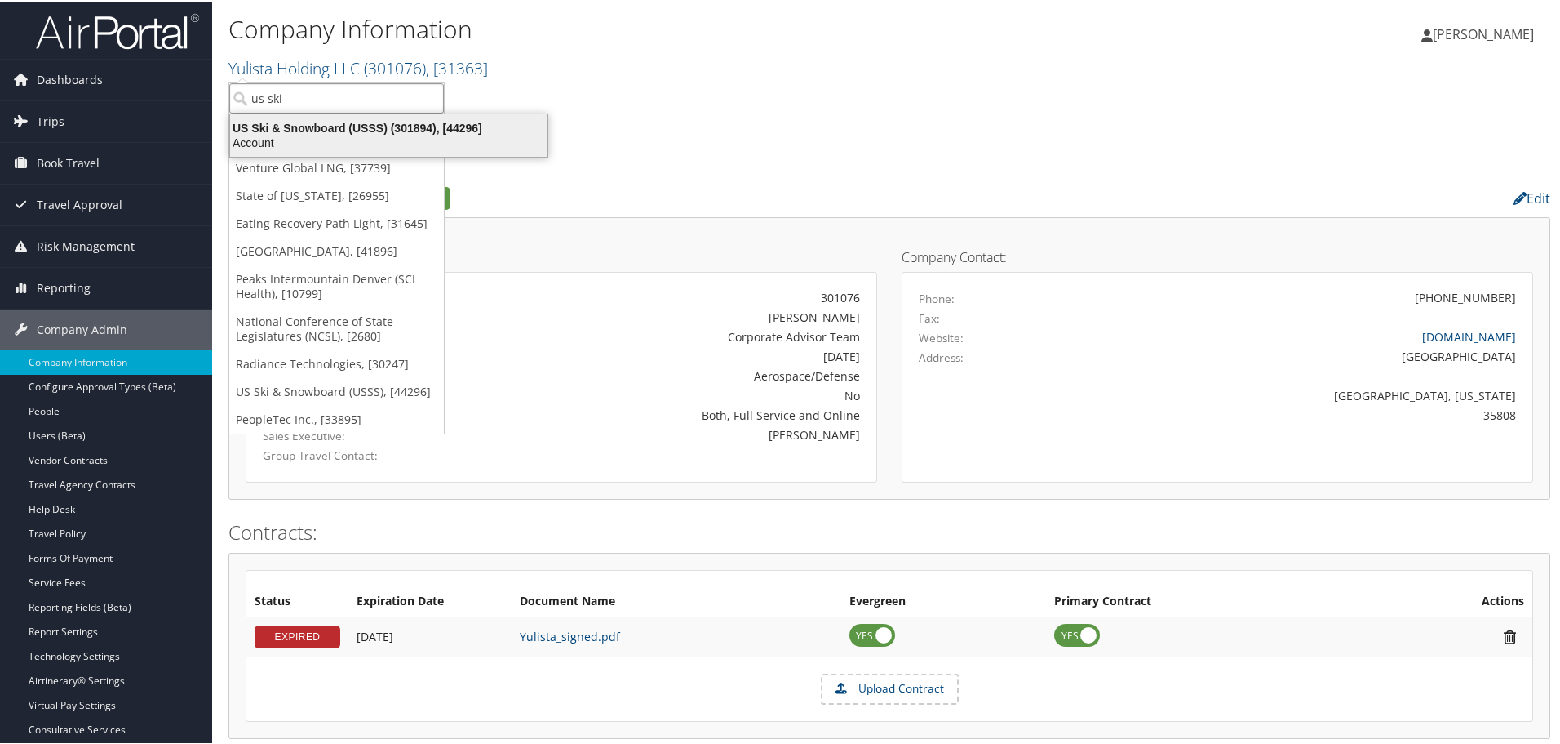  What do you see at coordinates (430, 635) in the screenshot?
I see `div: Add/Edit Date` at bounding box center [430, 635].